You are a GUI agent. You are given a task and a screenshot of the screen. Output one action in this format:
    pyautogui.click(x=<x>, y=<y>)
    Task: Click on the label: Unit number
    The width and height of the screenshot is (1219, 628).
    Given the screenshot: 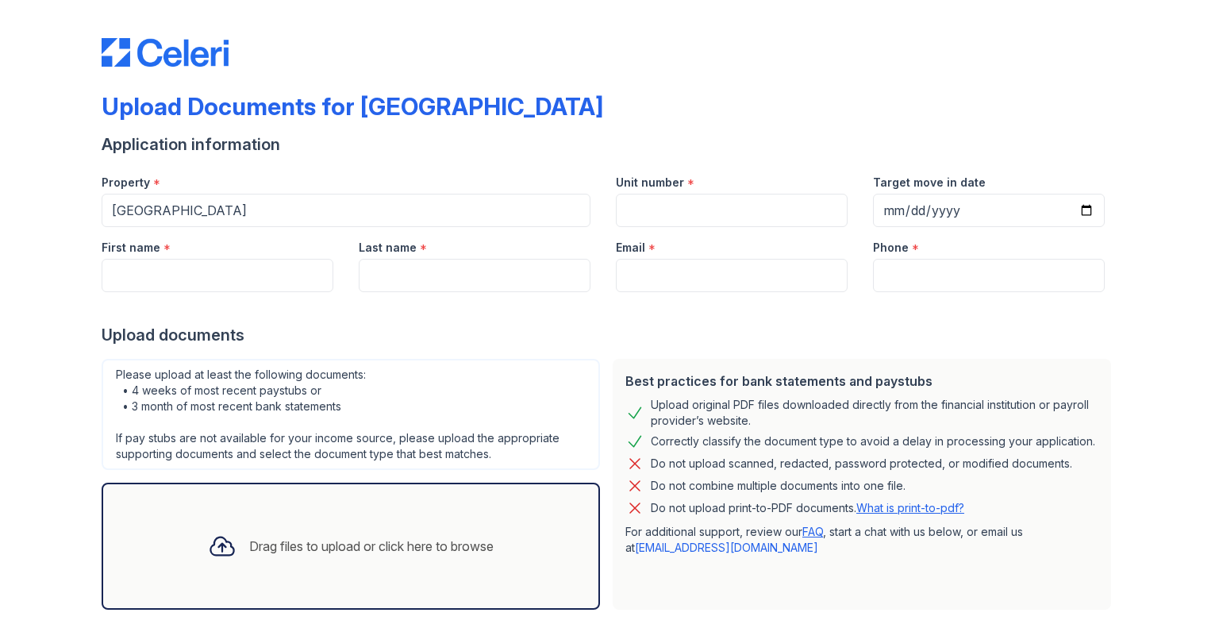 What is the action you would take?
    pyautogui.click(x=650, y=183)
    